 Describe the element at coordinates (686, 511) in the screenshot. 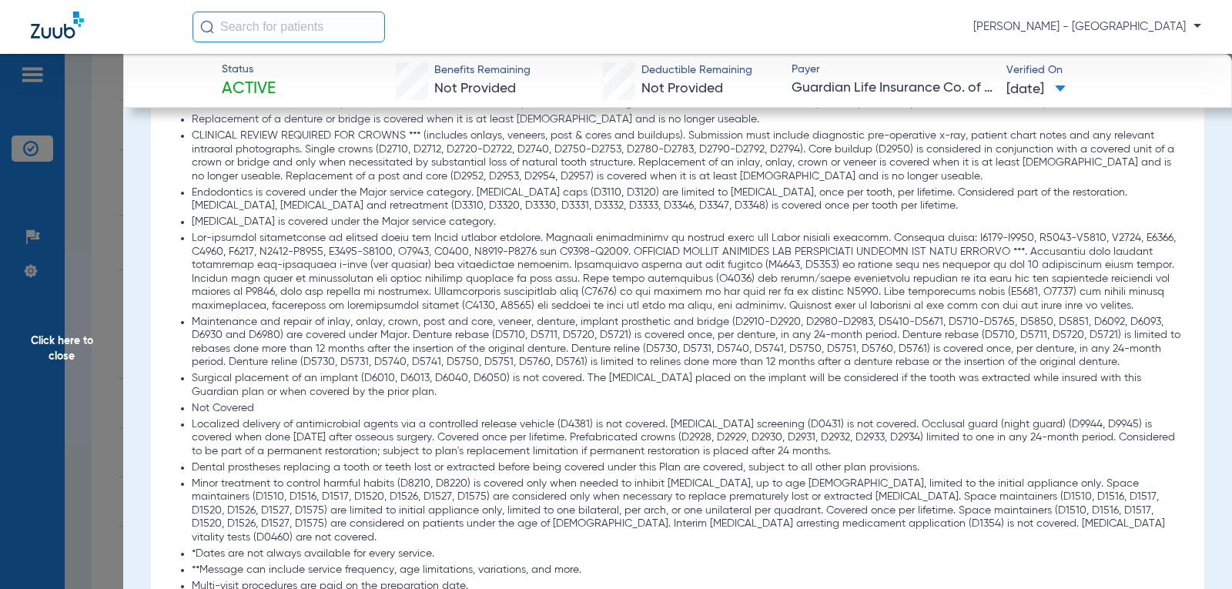

I see `li: Minor treatment to control harmful habits (D8210, D8220) is covered only when needed to inhibit [...` at that location.